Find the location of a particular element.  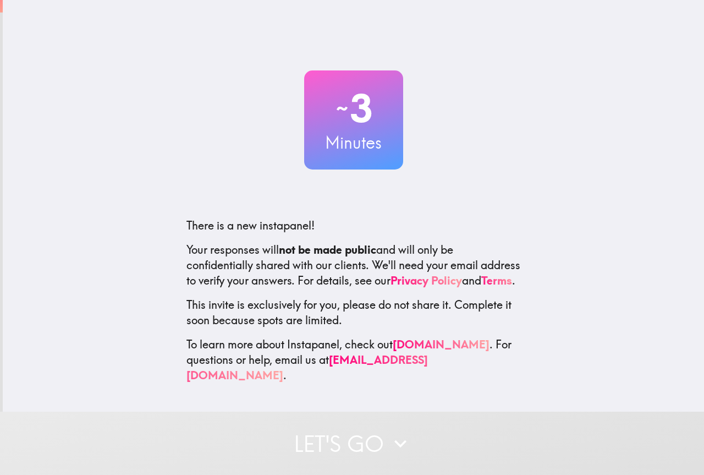

a: Privacy Policy is located at coordinates (426, 280).